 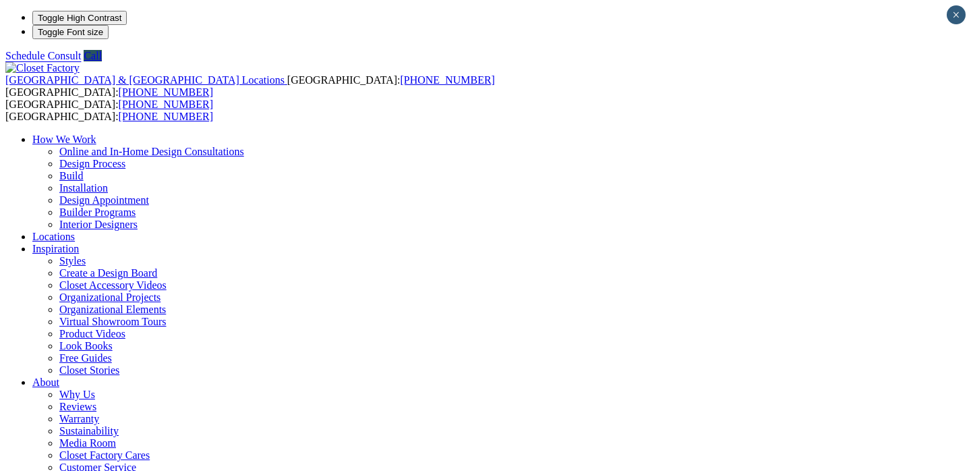 What do you see at coordinates (92, 163) in the screenshot?
I see `a: Design Process` at bounding box center [92, 163].